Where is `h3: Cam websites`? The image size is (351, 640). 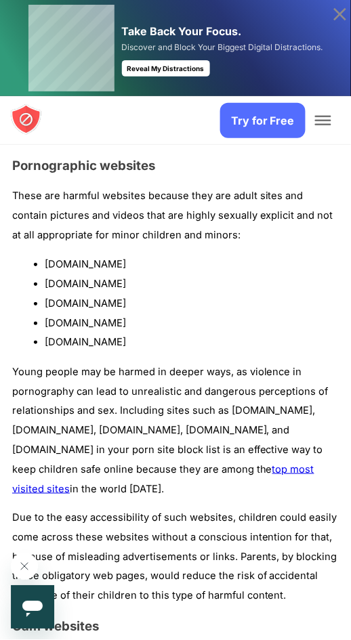 h3: Cam websites is located at coordinates (175, 626).